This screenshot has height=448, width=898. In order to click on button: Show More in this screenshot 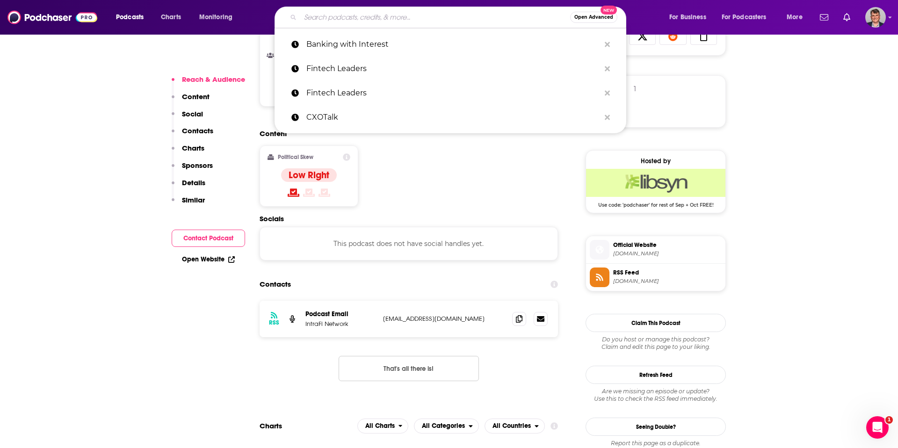, I will do `click(409, 90)`.